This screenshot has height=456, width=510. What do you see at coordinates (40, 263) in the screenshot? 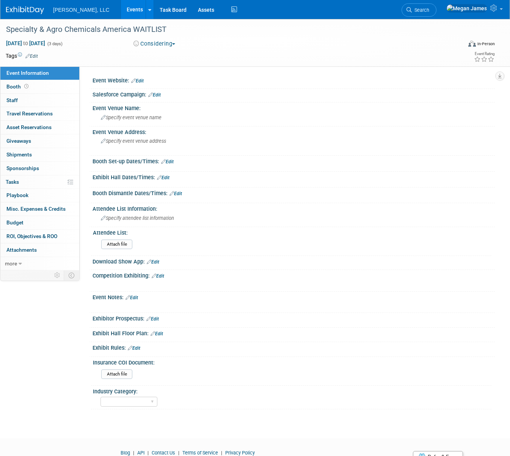
I see `a: more` at bounding box center [40, 263].